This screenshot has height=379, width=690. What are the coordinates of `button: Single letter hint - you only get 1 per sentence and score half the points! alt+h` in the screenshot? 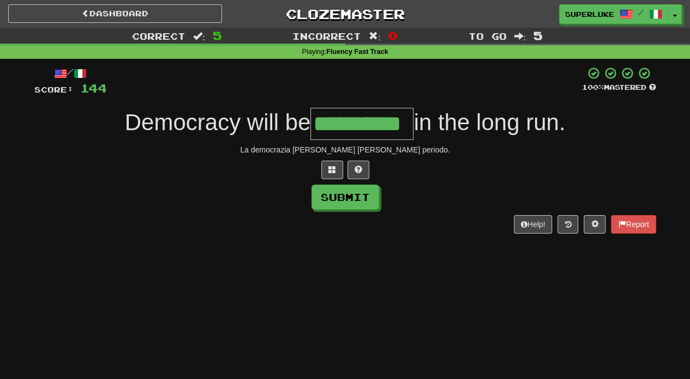 It's located at (358, 170).